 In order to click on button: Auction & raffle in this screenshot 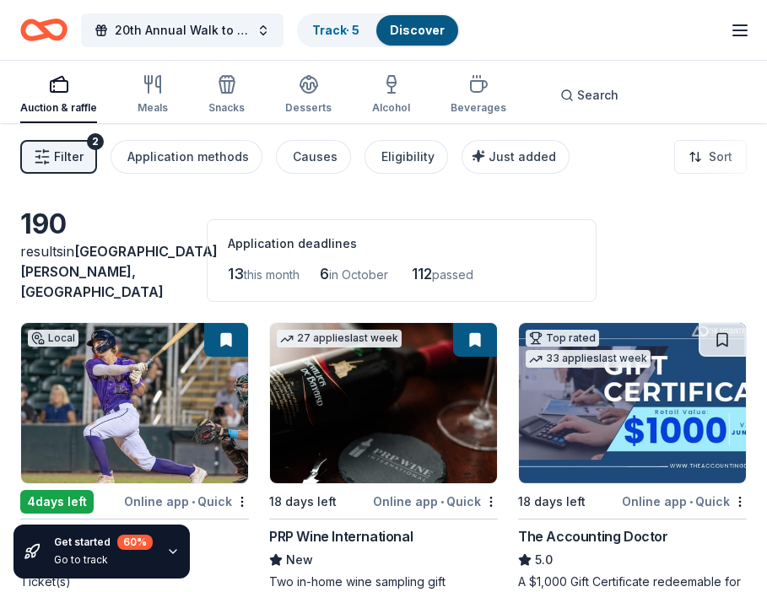, I will do `click(58, 95)`.